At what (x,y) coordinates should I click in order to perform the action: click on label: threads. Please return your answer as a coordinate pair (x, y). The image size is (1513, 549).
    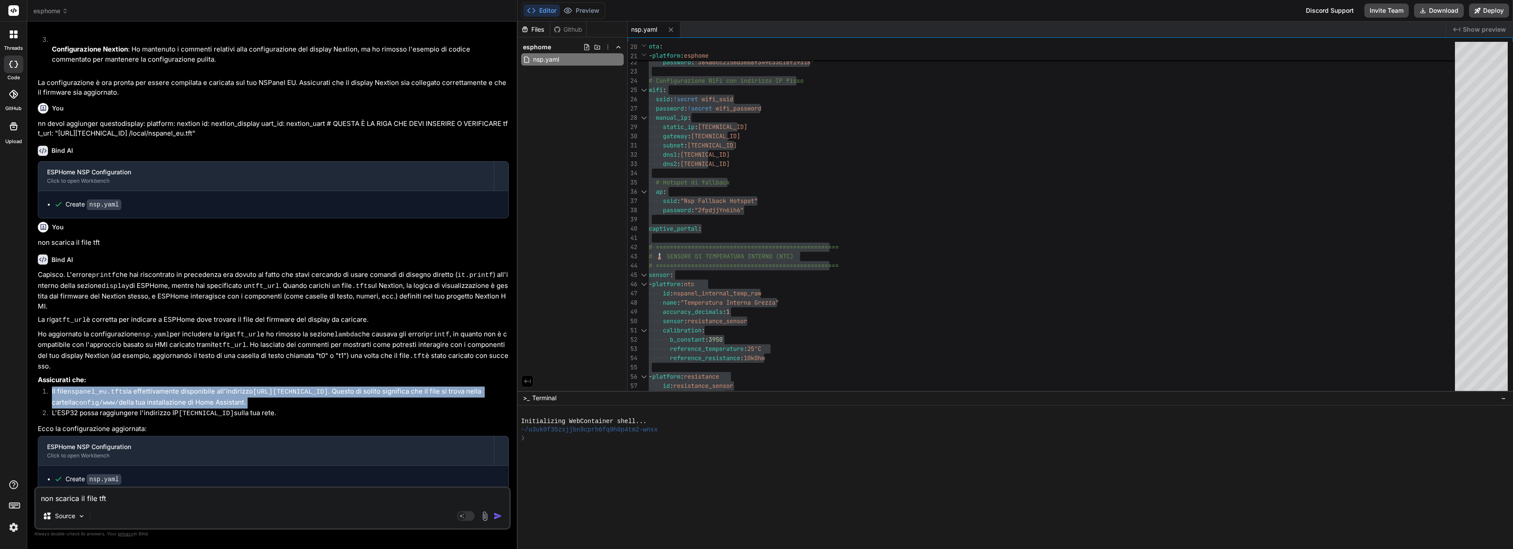
    Looking at the image, I should click on (13, 48).